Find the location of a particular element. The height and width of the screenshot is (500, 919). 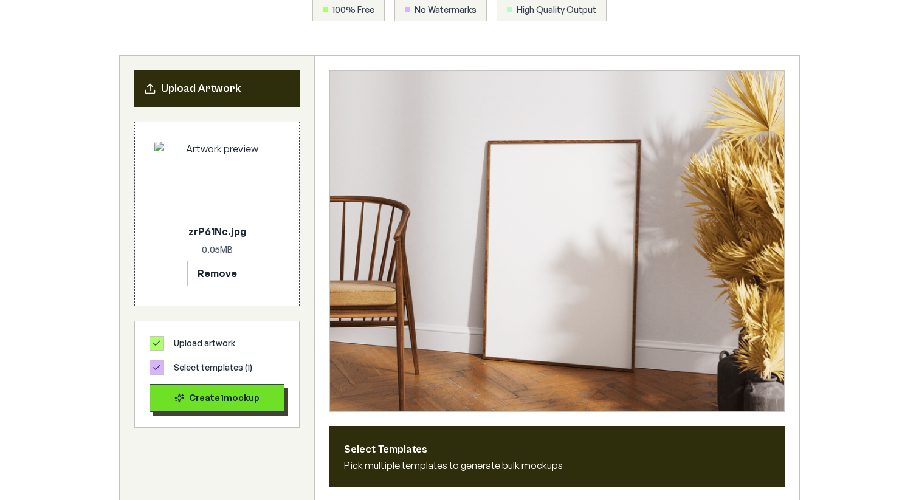

span: 100% Free is located at coordinates (353, 10).